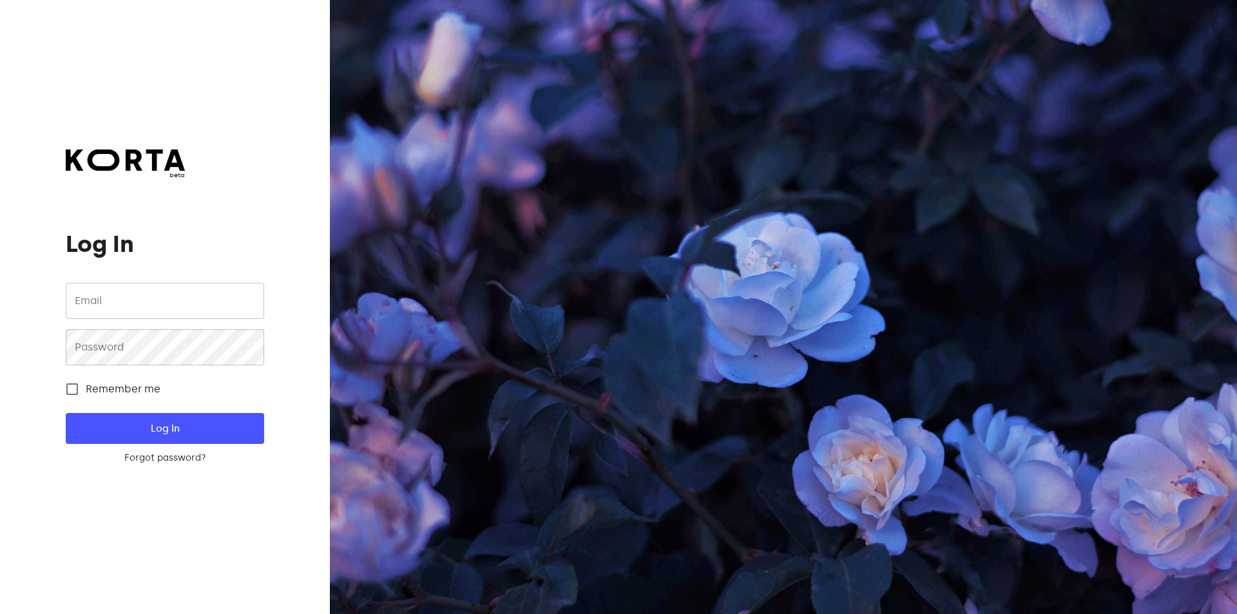  I want to click on button: Log In, so click(164, 429).